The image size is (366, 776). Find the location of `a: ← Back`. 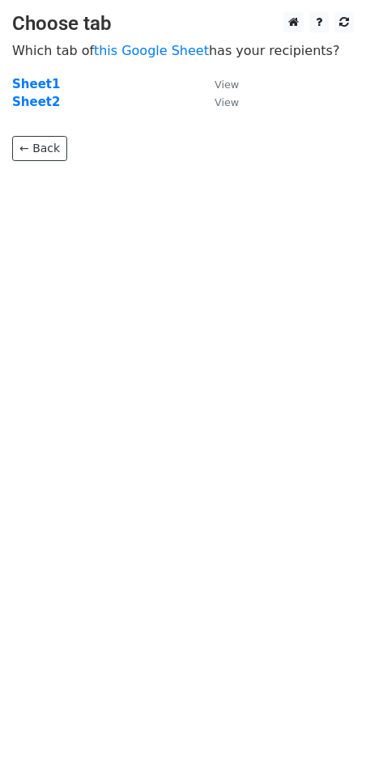

a: ← Back is located at coordinates (40, 148).